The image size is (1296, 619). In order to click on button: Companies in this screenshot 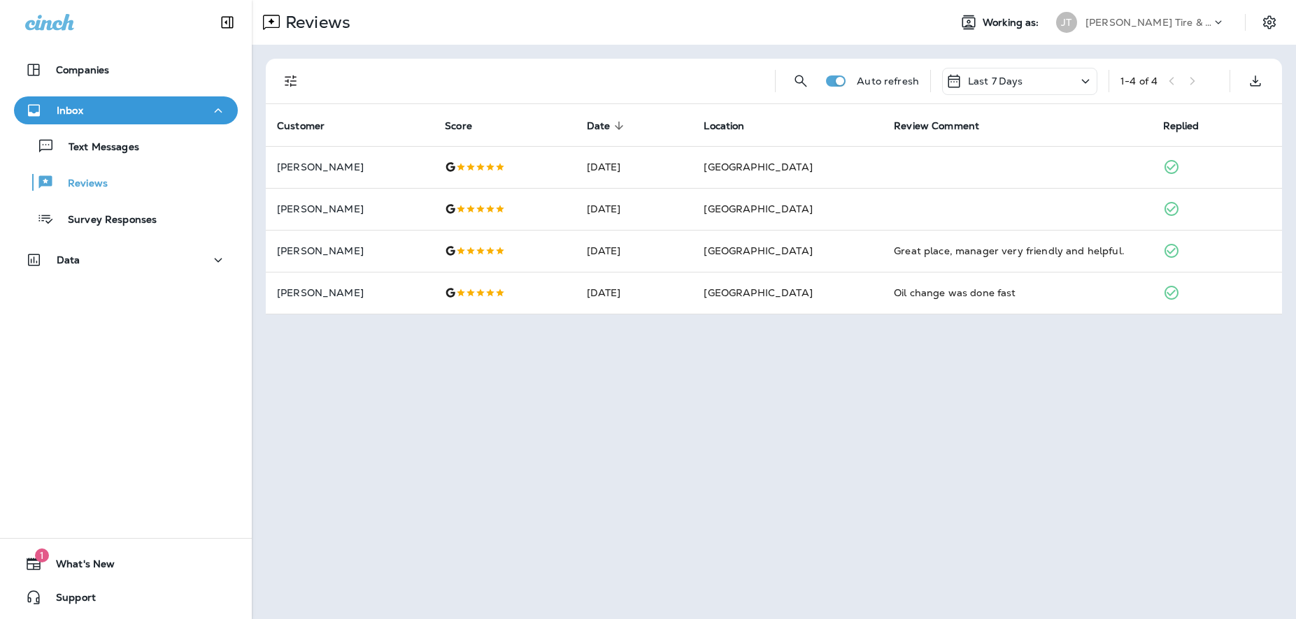, I will do `click(126, 70)`.